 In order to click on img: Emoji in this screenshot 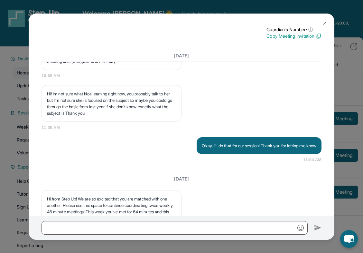, I will do `click(301, 228)`.